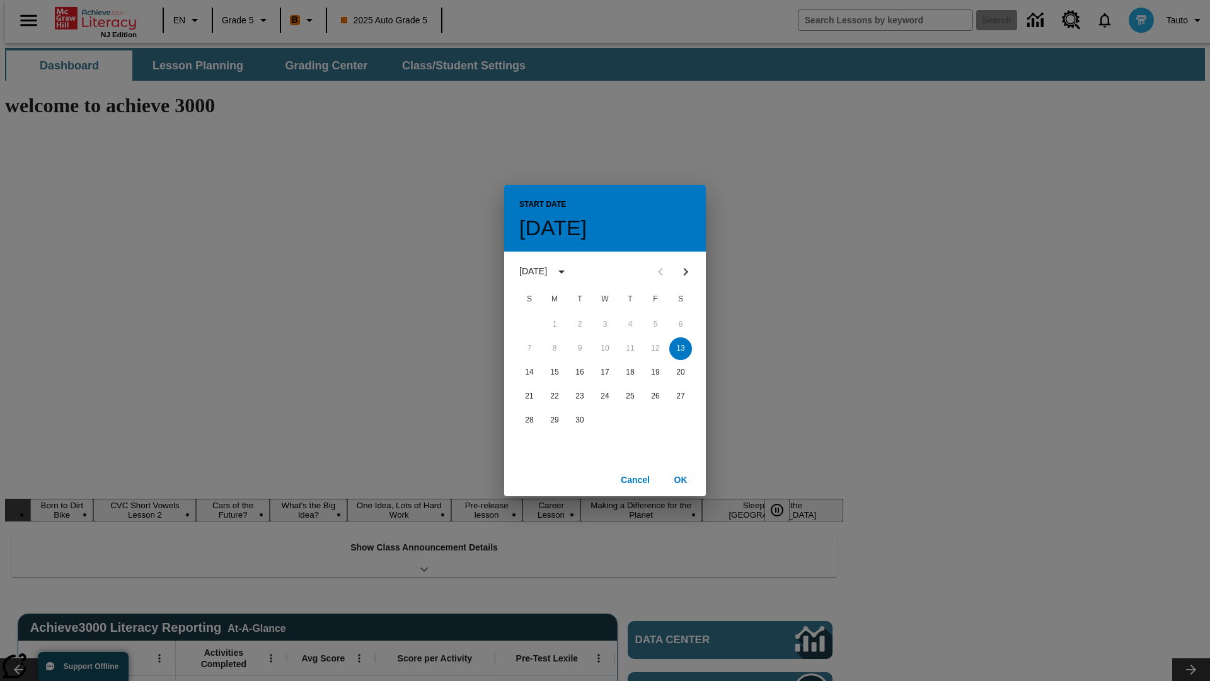  What do you see at coordinates (529, 299) in the screenshot?
I see `span: Sunday` at bounding box center [529, 299].